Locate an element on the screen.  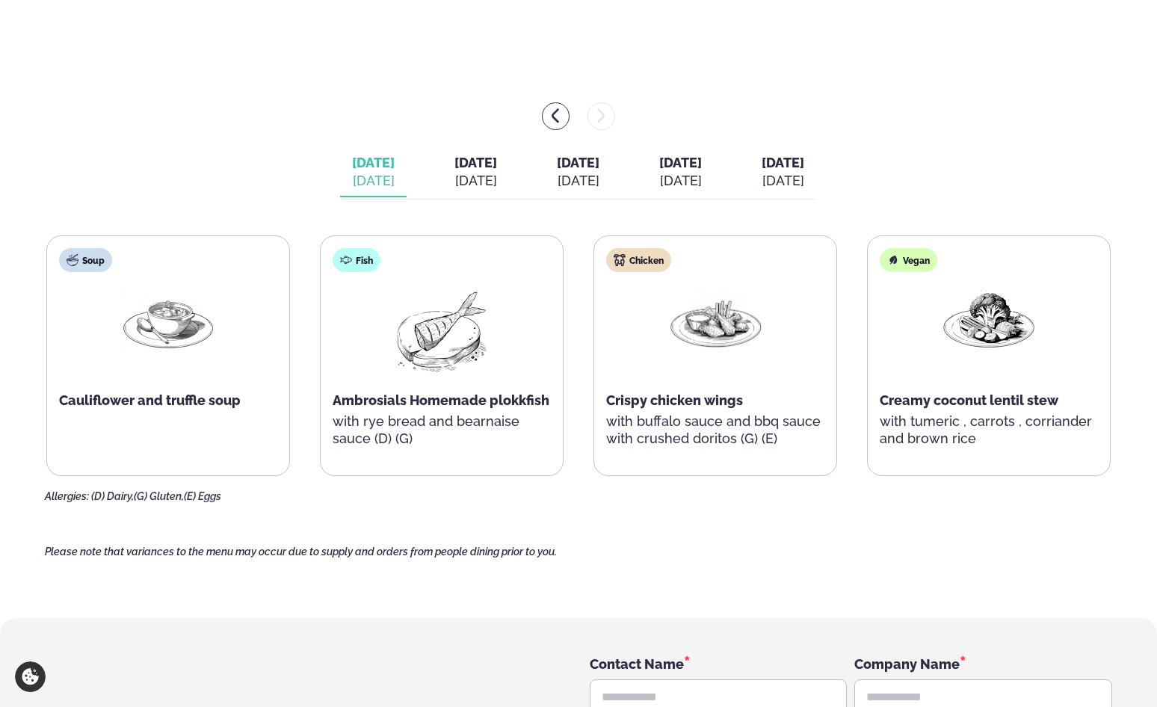
img: fish.png is located at coordinates (442, 332).